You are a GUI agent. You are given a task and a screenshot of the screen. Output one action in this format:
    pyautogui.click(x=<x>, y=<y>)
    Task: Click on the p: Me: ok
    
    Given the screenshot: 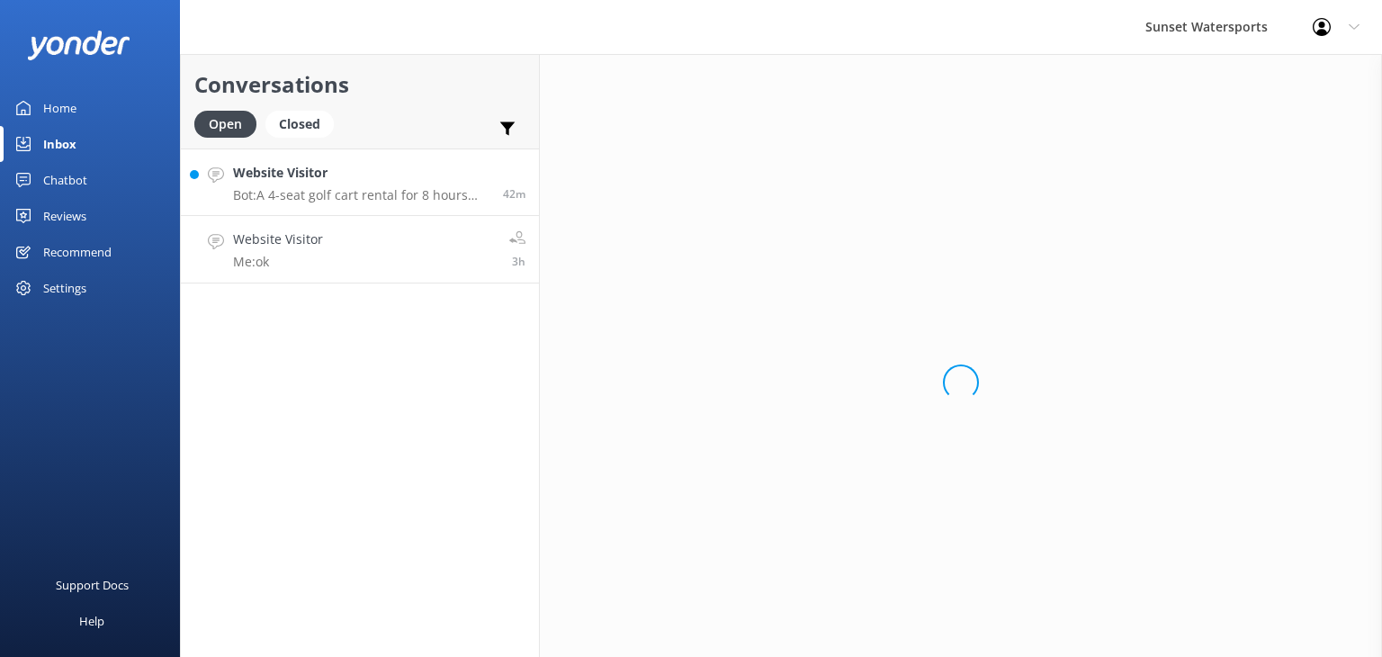 What is the action you would take?
    pyautogui.click(x=278, y=262)
    